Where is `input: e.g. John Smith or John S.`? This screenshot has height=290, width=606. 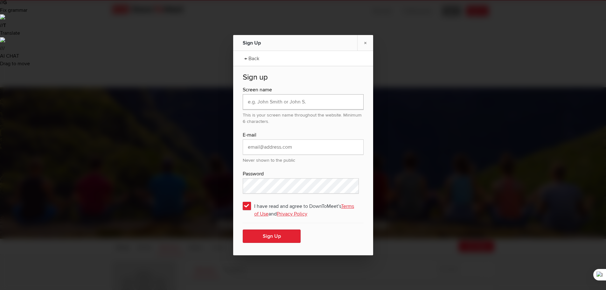
input: e.g. John Smith or John S. is located at coordinates (303, 102).